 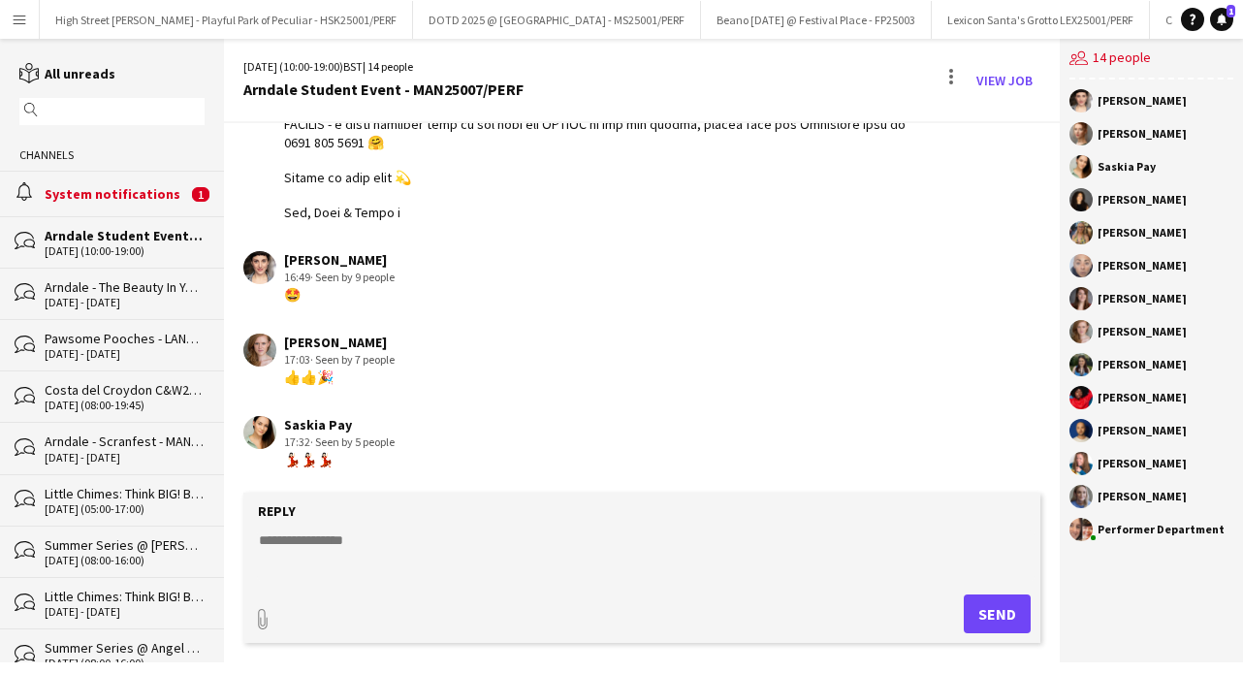 What do you see at coordinates (352, 276) in the screenshot?
I see `span: · Seen by 9 people` at bounding box center [352, 276].